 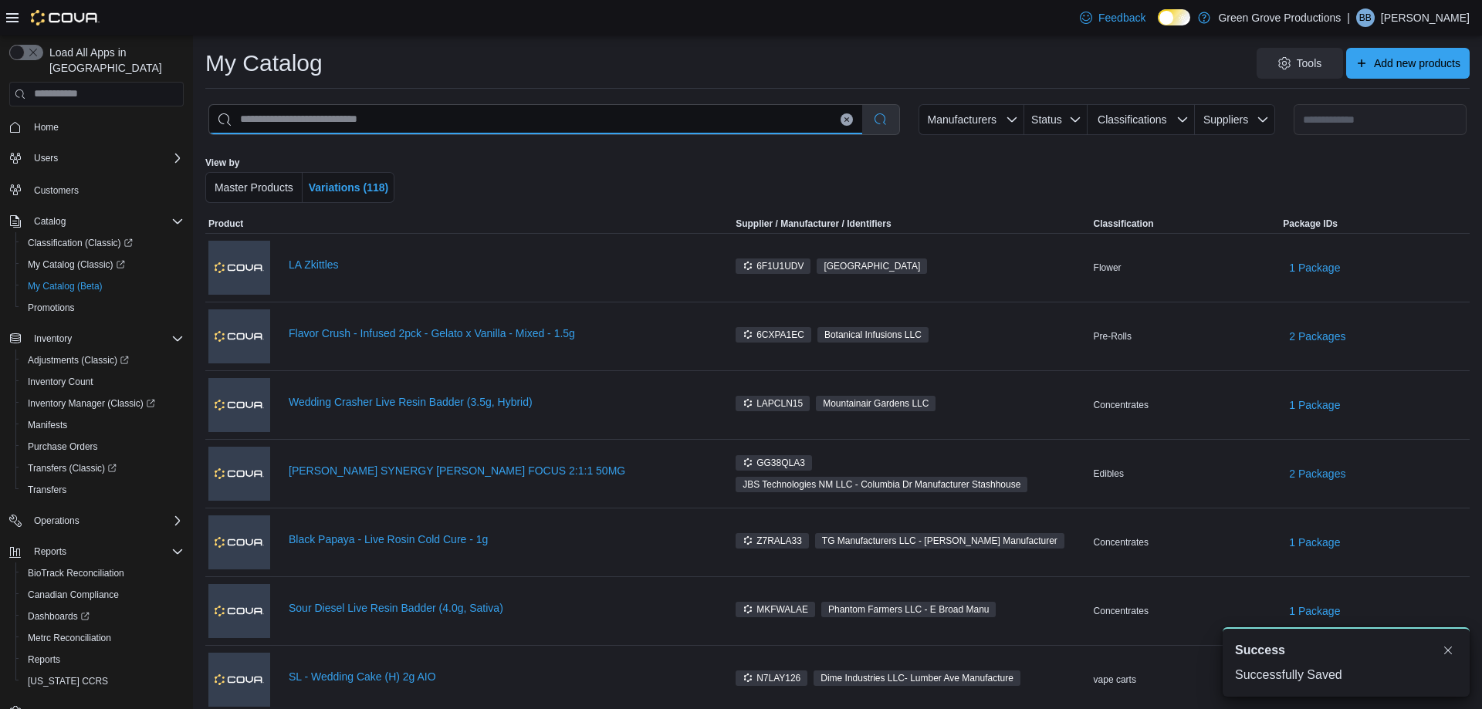 What do you see at coordinates (773, 463) in the screenshot?
I see `span: GG38QLA3` at bounding box center [773, 463].